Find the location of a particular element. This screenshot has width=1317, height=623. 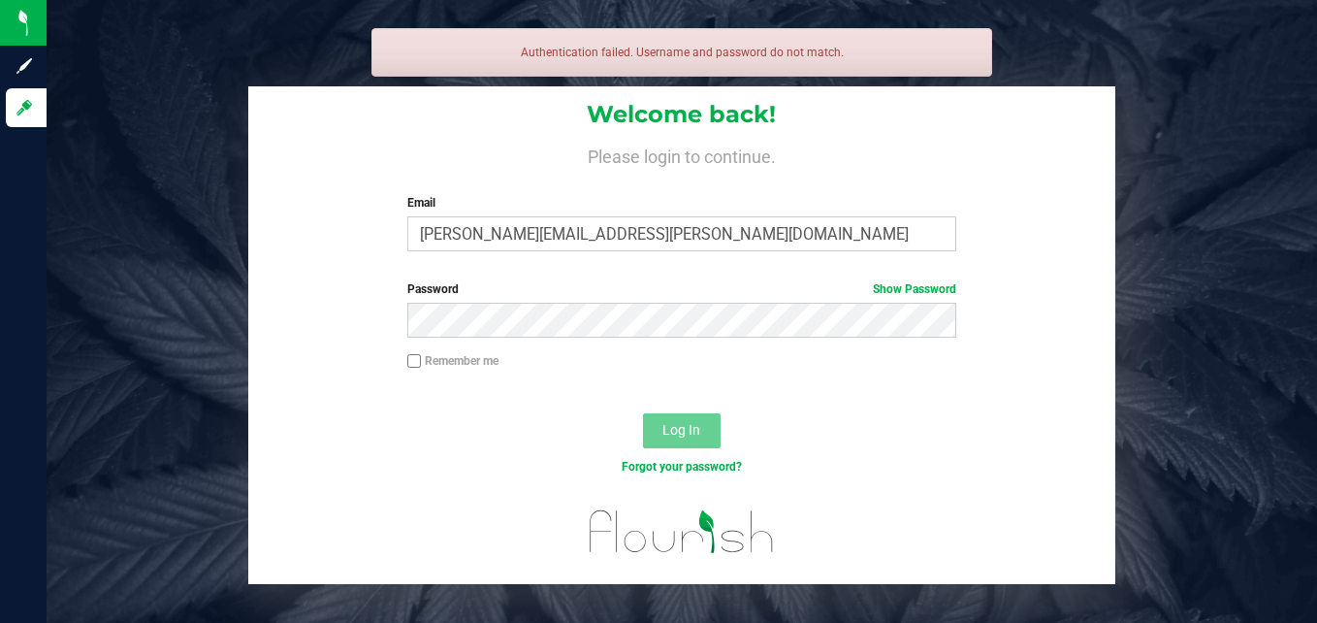

h1: Welcome back! is located at coordinates (681, 114).